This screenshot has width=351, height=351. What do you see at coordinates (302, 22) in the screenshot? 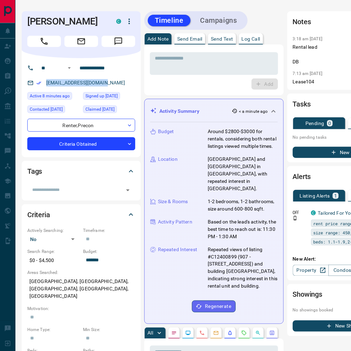
I see `h2: Notes` at bounding box center [302, 22].